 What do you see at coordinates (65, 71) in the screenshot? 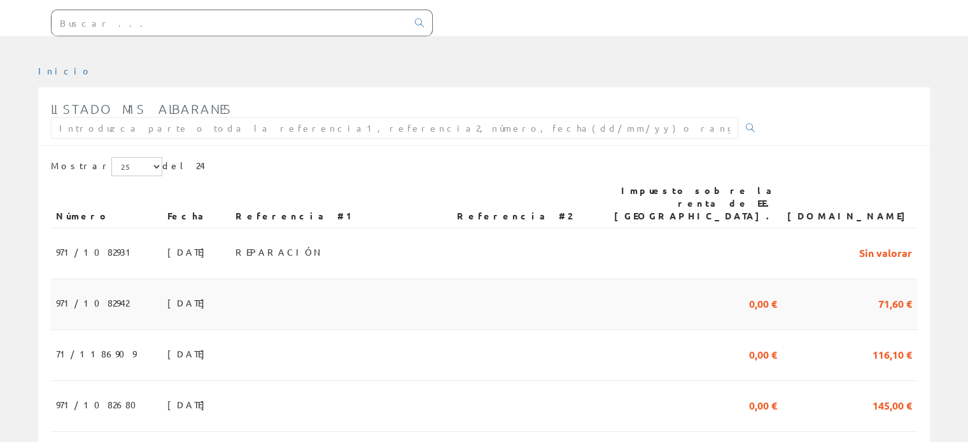
I see `a: Inicio` at bounding box center [65, 71].